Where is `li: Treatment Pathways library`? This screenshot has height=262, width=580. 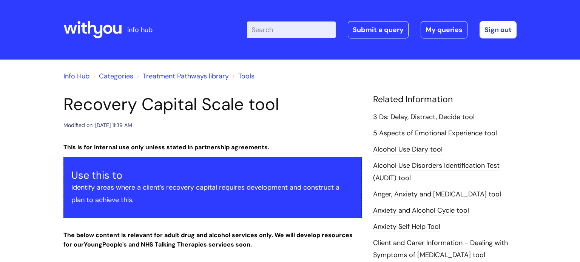
li: Treatment Pathways library is located at coordinates (182, 76).